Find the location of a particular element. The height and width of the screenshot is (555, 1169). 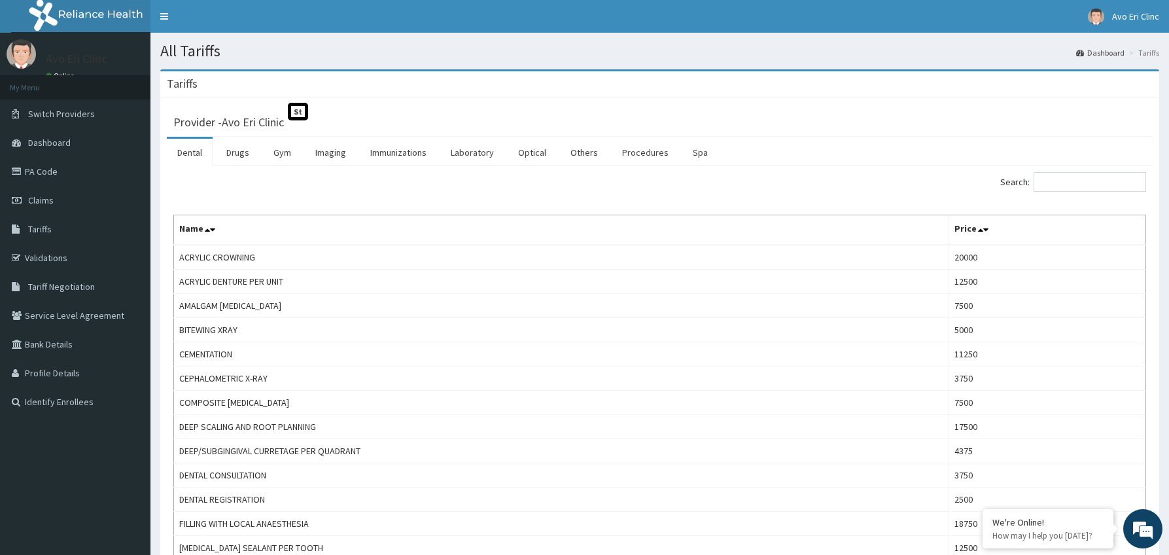

span: Claims is located at coordinates (41, 200).